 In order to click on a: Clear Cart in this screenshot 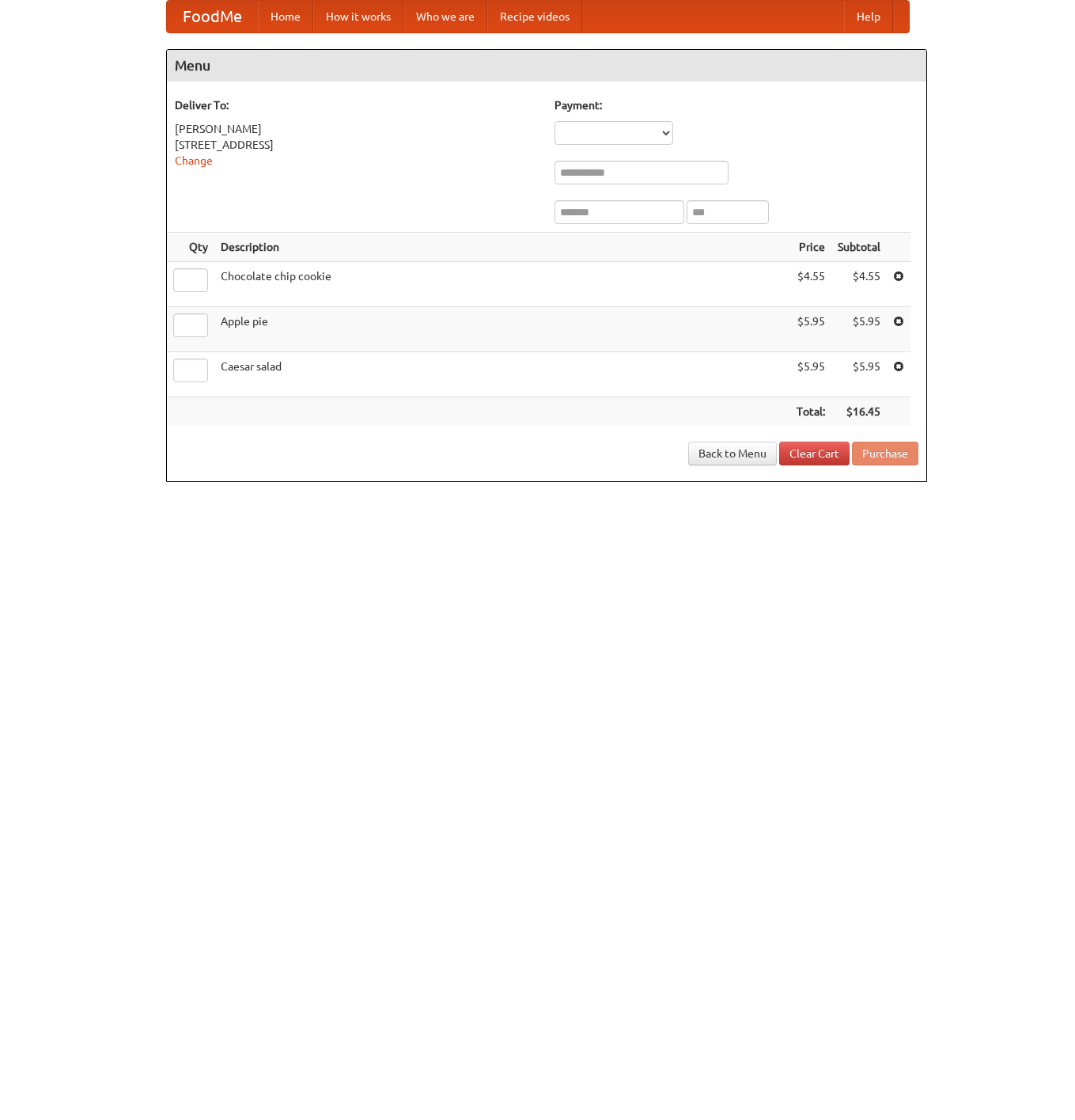, I will do `click(814, 454)`.